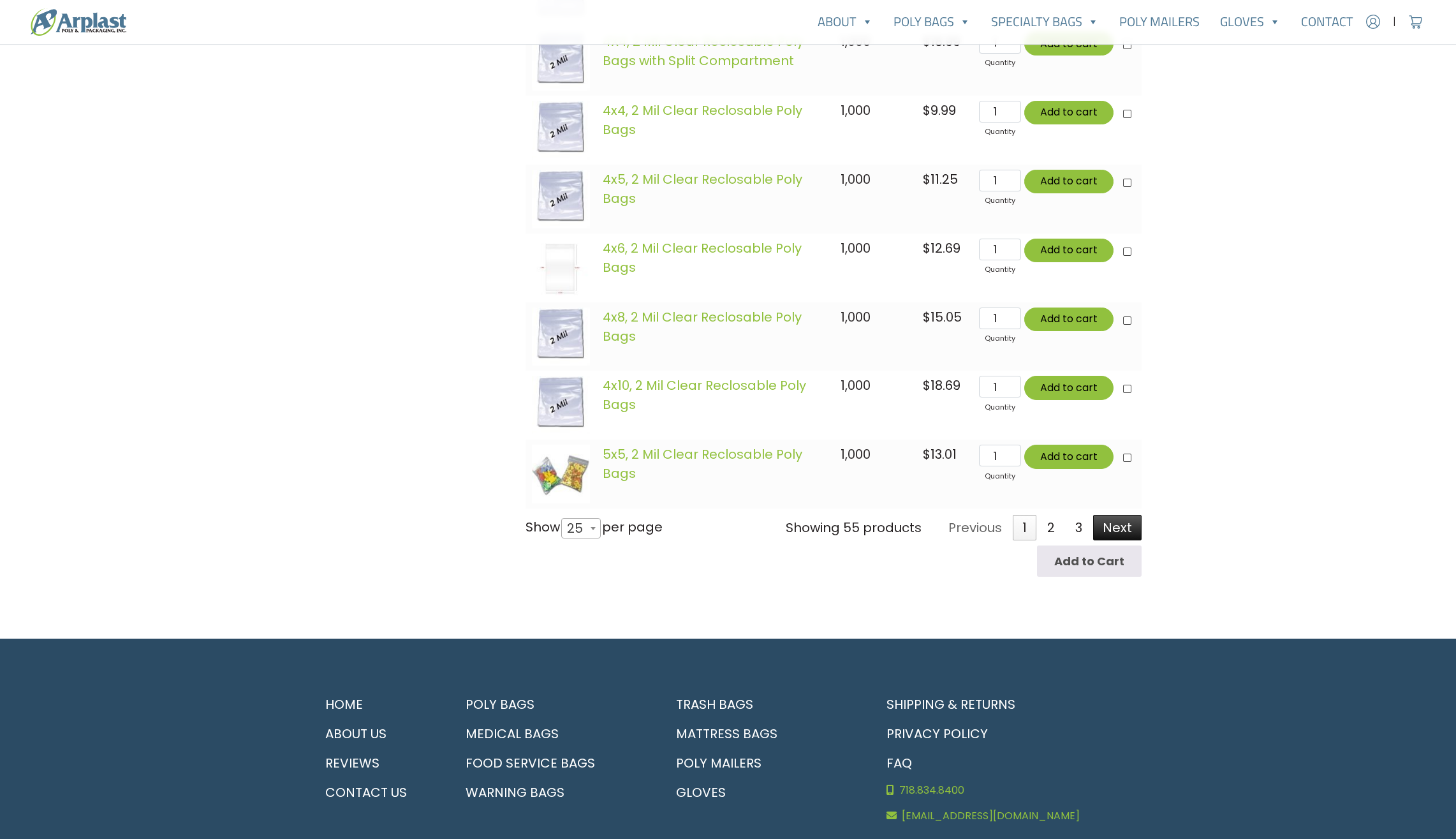 The height and width of the screenshot is (839, 1456). Describe the element at coordinates (553, 763) in the screenshot. I see `a: Food Service Bags` at that location.